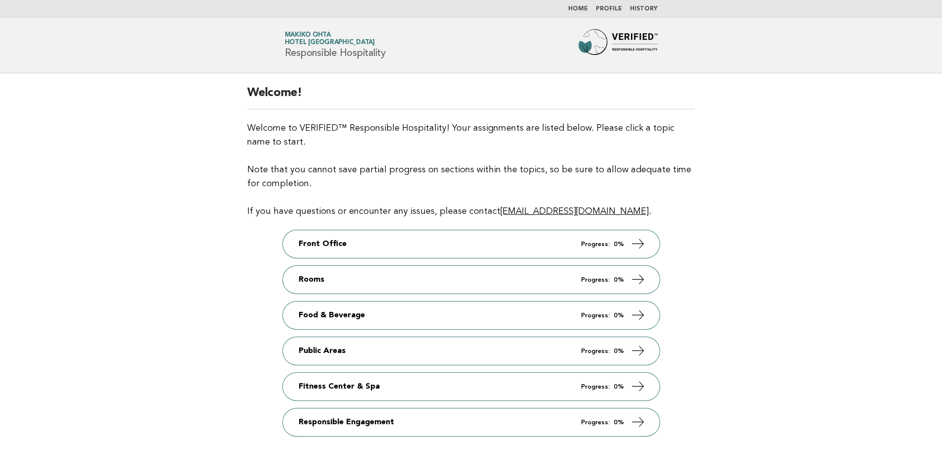  Describe the element at coordinates (471, 97) in the screenshot. I see `h2: Welcome!` at that location.